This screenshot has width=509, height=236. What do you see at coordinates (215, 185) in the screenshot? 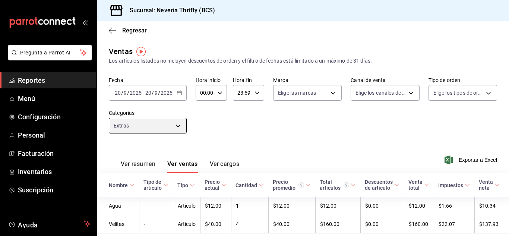
I see `span: Precio actual` at bounding box center [215, 185].